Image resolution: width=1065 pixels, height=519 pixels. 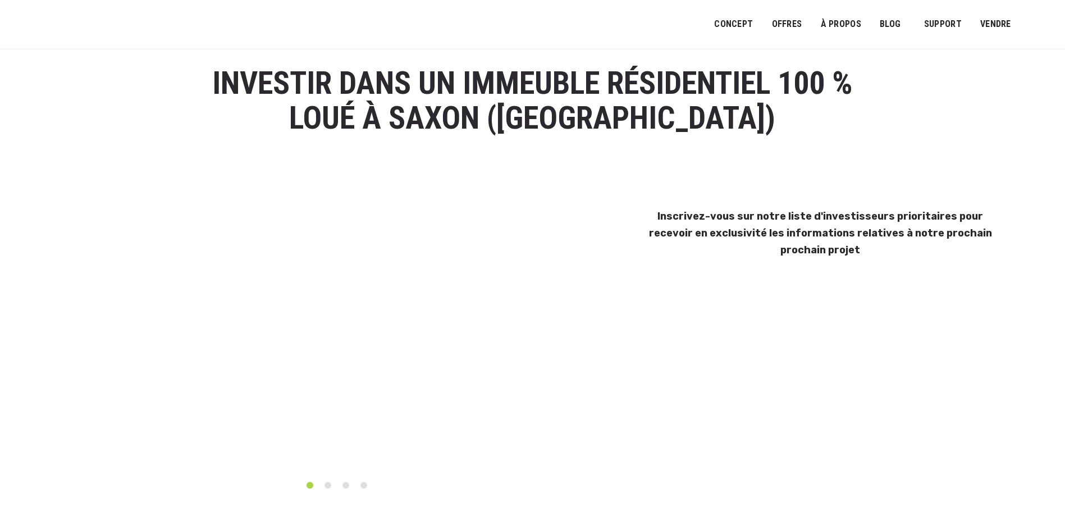 I want to click on a: Passer à, so click(x=1039, y=24).